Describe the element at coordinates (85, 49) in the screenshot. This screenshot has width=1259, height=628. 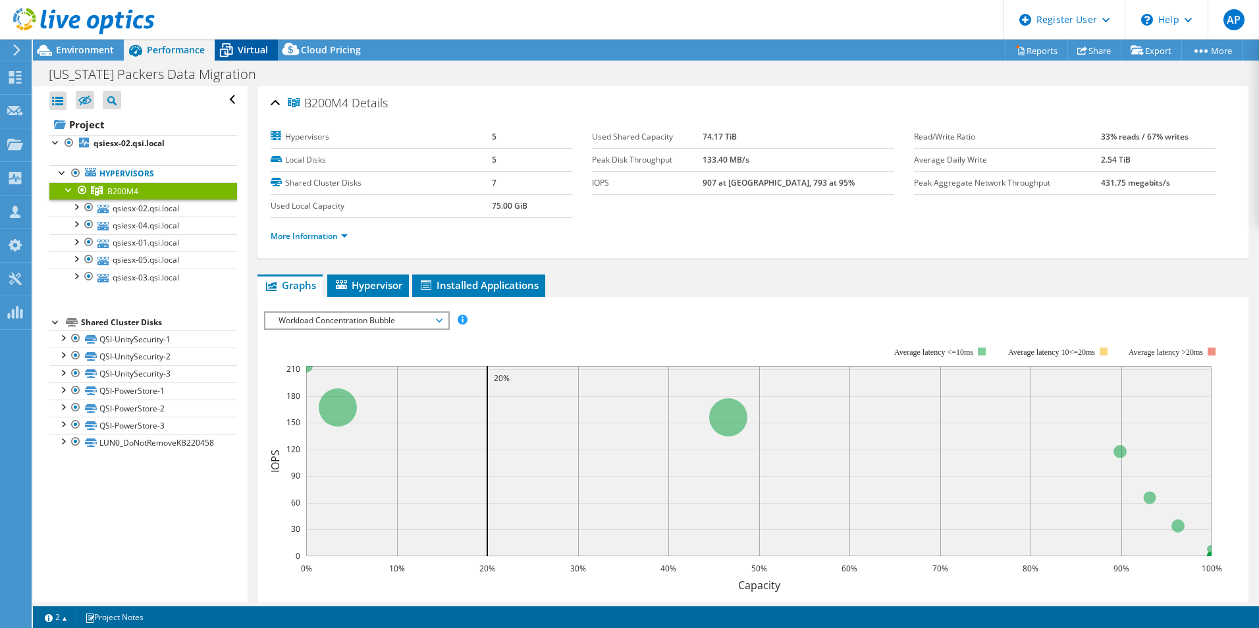
I see `span: Environment` at that location.